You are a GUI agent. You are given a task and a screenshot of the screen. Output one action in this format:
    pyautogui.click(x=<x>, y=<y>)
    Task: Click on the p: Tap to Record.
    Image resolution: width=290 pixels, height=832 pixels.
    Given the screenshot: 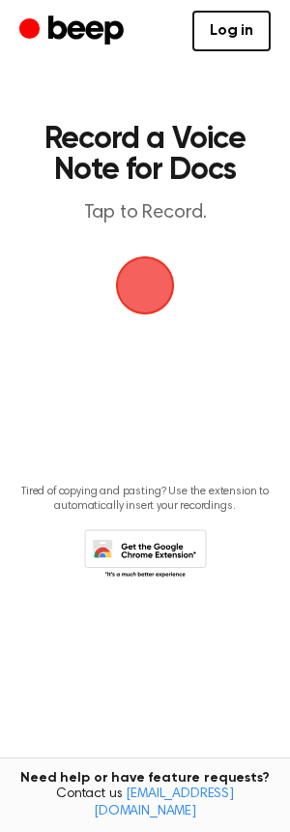 What is the action you would take?
    pyautogui.click(x=145, y=213)
    